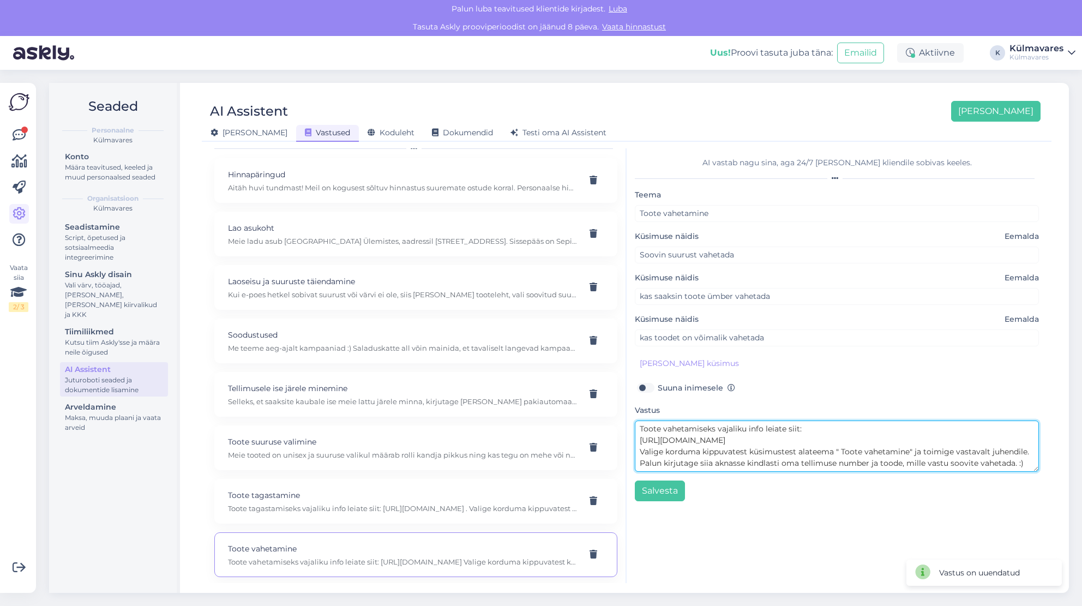 The image size is (1082, 606). Describe the element at coordinates (19, 307) in the screenshot. I see `div: 2 / 3` at that location.